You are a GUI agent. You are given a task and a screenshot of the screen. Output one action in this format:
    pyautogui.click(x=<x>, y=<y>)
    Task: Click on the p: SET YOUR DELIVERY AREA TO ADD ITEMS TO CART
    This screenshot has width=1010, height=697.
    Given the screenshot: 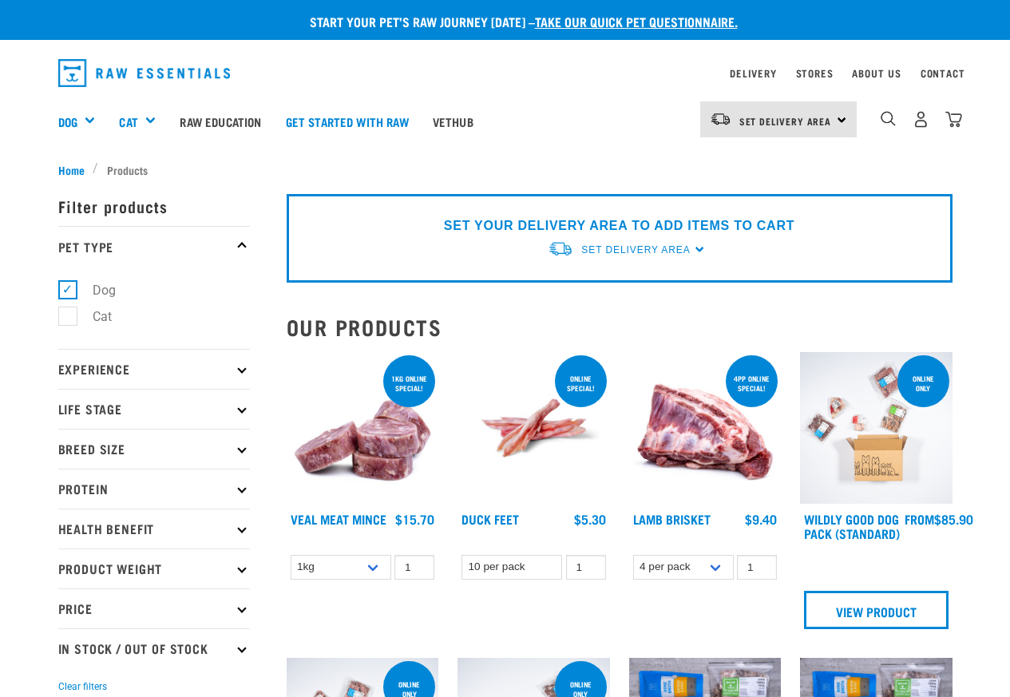 What is the action you would take?
    pyautogui.click(x=618, y=226)
    